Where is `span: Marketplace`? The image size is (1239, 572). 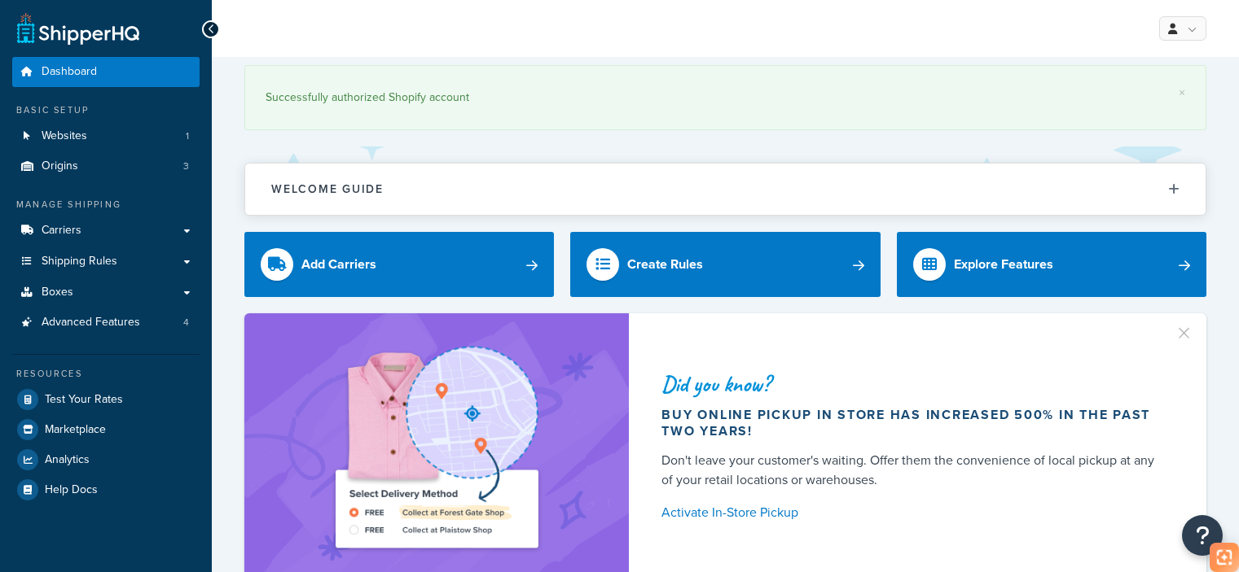 span: Marketplace is located at coordinates (75, 430).